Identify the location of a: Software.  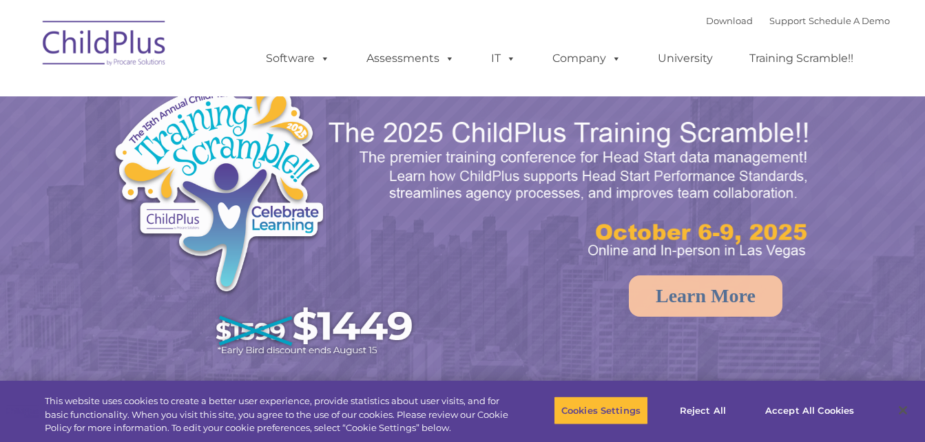
(298, 59).